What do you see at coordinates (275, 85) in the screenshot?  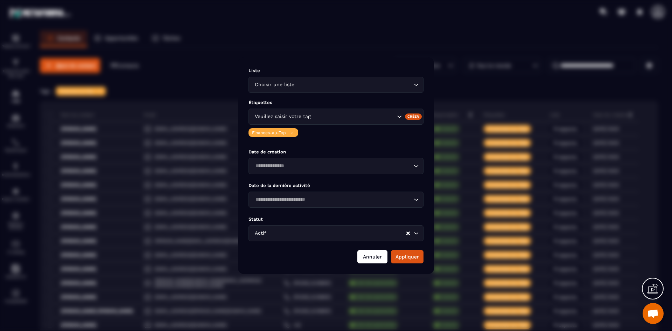 I see `span: Choisir une liste` at bounding box center [275, 85].